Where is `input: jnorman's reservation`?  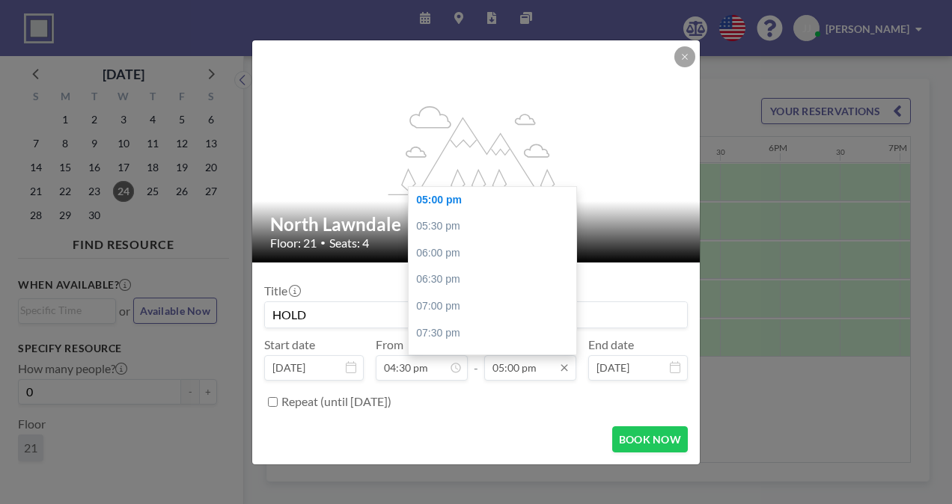 input: jnorman's reservation is located at coordinates (476, 315).